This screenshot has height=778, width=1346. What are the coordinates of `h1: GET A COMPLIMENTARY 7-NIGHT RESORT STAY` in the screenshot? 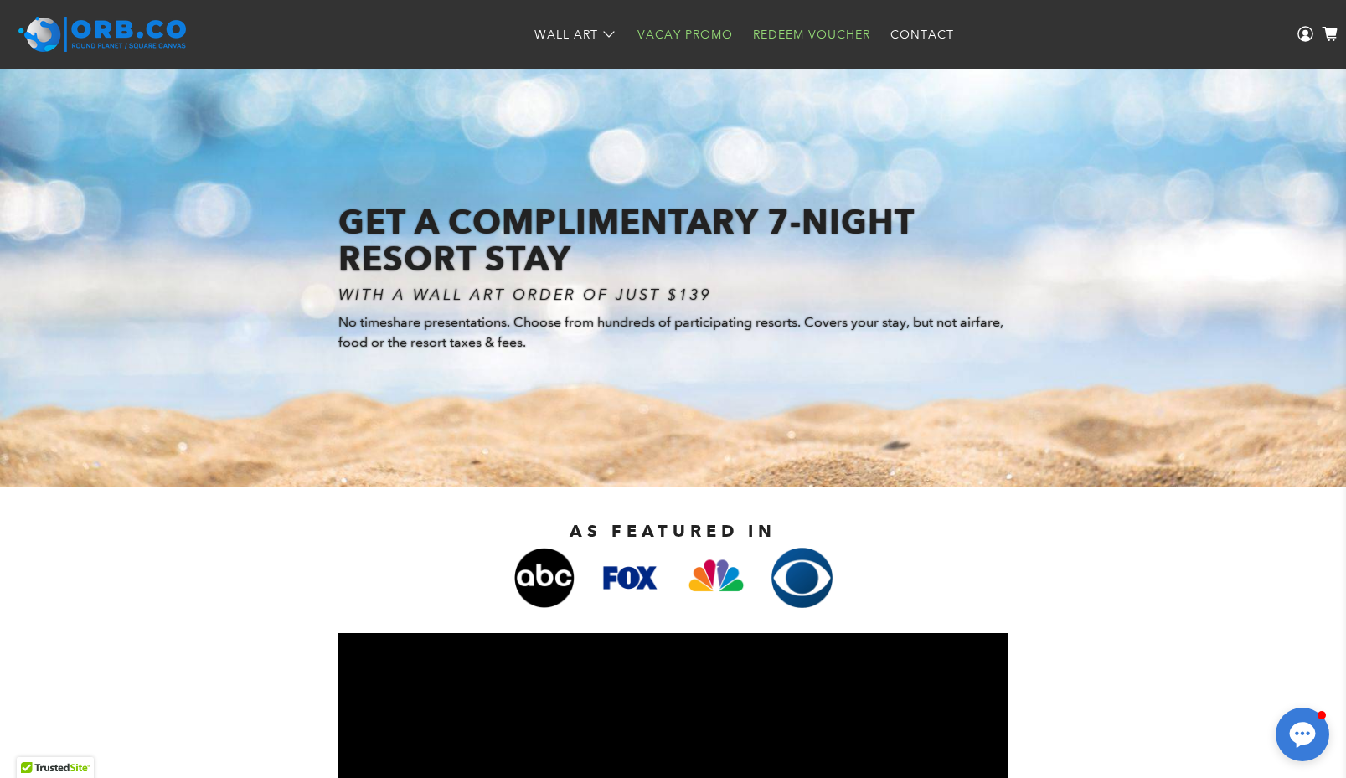 It's located at (673, 240).